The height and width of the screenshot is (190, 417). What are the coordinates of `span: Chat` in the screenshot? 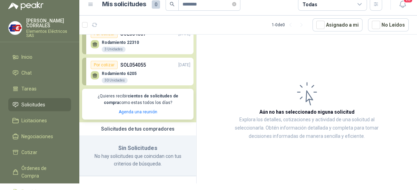 It's located at (27, 73).